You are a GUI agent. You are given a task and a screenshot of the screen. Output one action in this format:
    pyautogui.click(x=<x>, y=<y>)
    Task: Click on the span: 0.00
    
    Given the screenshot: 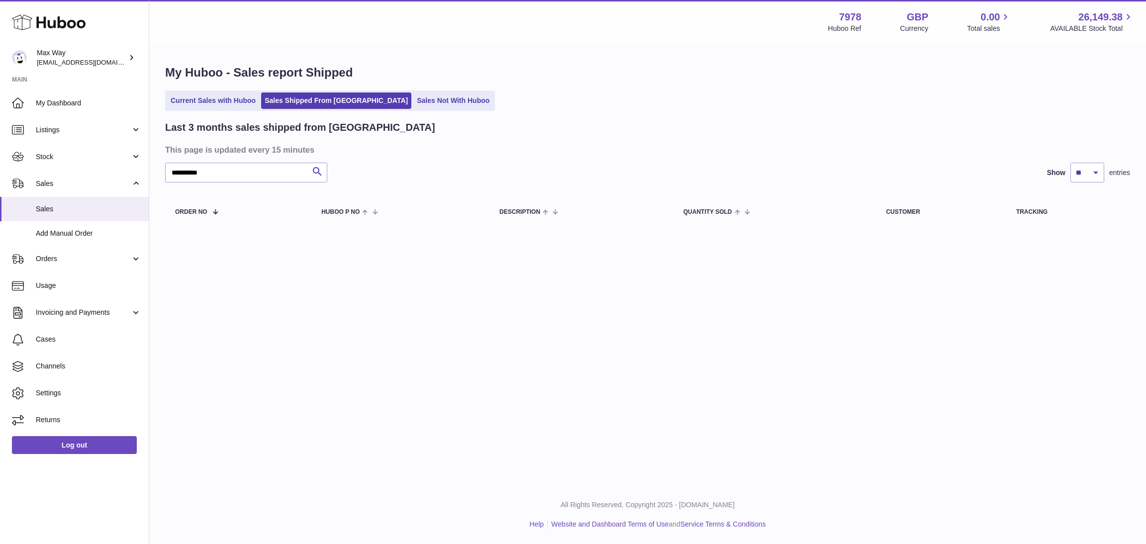 What is the action you would take?
    pyautogui.click(x=991, y=17)
    